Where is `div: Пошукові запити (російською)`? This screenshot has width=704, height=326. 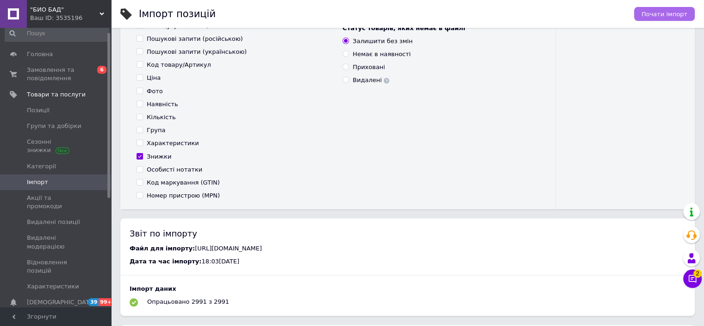 div: Пошукові запити (російською) is located at coordinates (195, 39).